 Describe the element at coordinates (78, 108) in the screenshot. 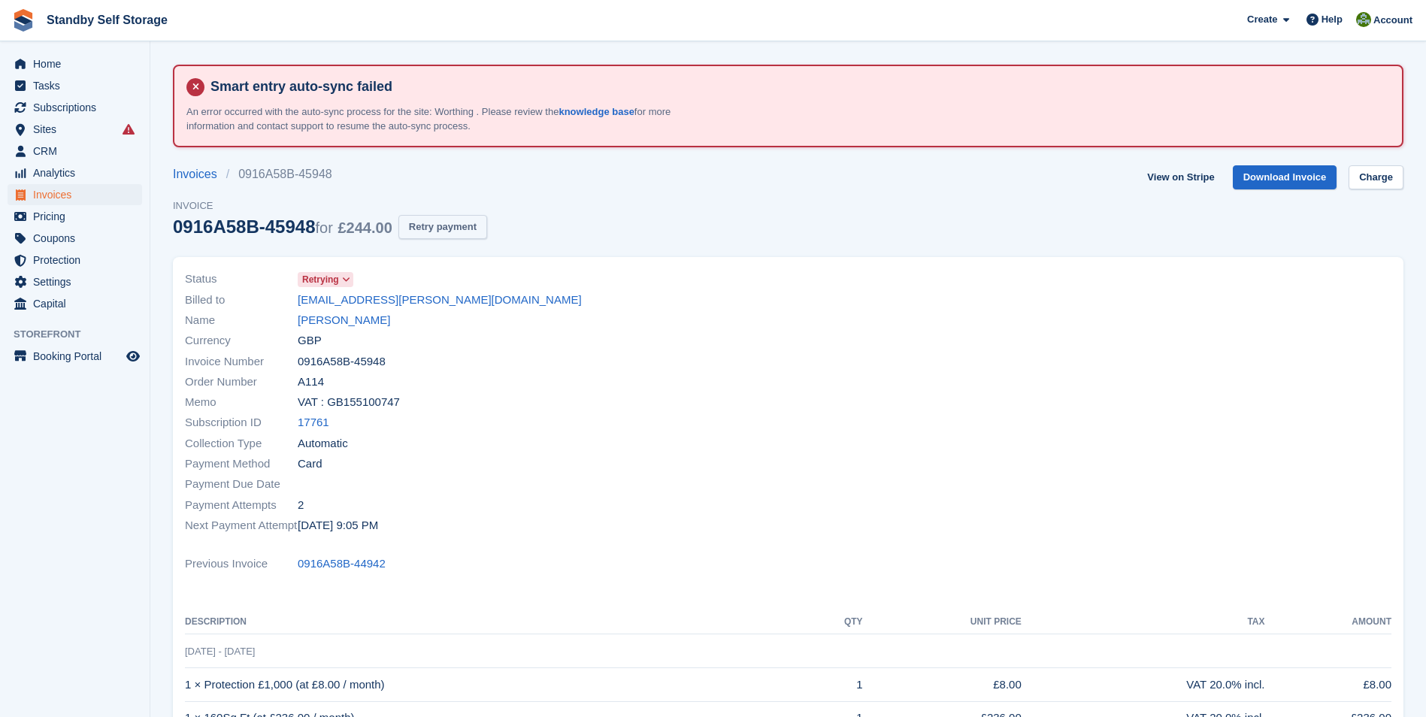

I see `span: Subscriptions` at that location.